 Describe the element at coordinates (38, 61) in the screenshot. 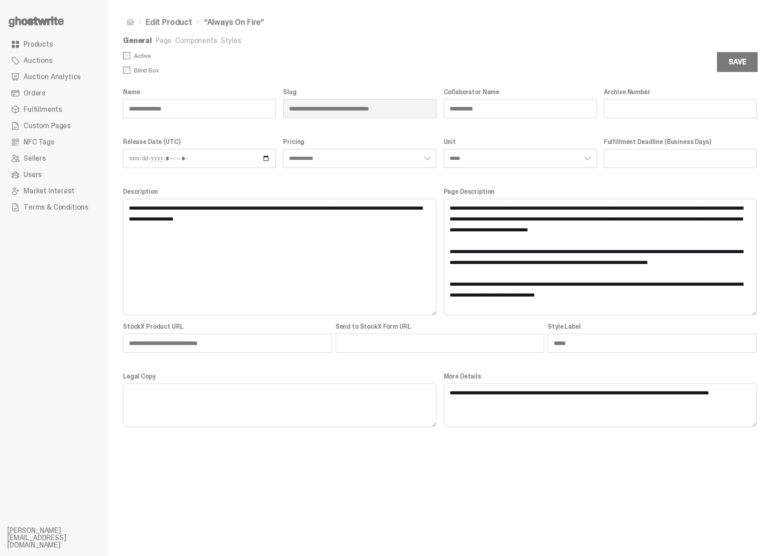

I see `span: Auctions` at that location.